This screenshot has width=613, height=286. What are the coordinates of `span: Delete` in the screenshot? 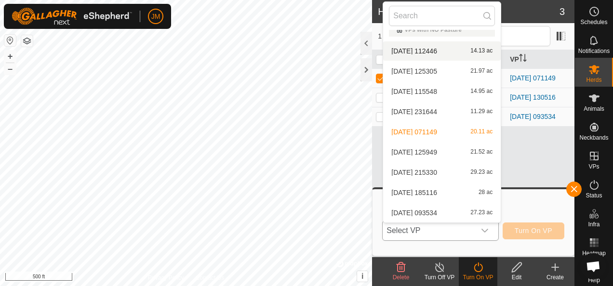 It's located at (401, 277).